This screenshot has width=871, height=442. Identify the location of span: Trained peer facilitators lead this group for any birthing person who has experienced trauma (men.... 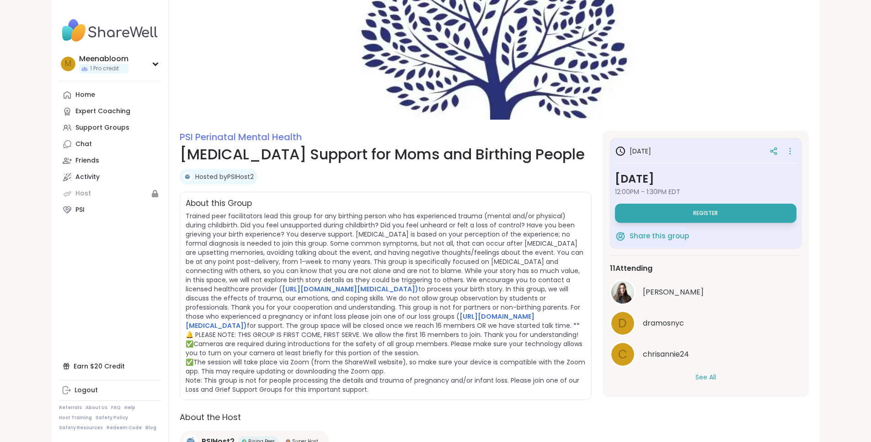
(385, 303).